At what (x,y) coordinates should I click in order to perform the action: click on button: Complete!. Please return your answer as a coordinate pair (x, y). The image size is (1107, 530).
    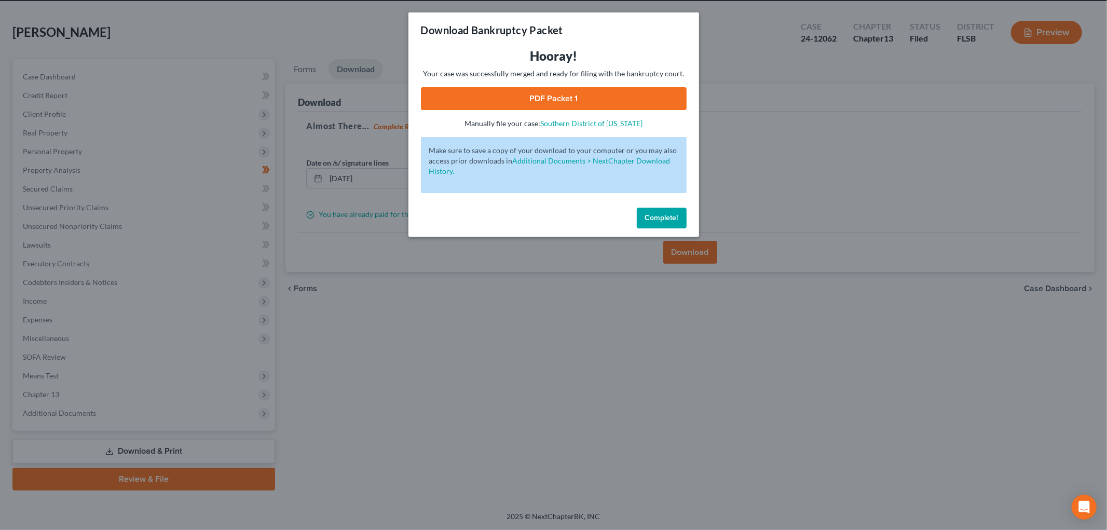
    Looking at the image, I should click on (662, 218).